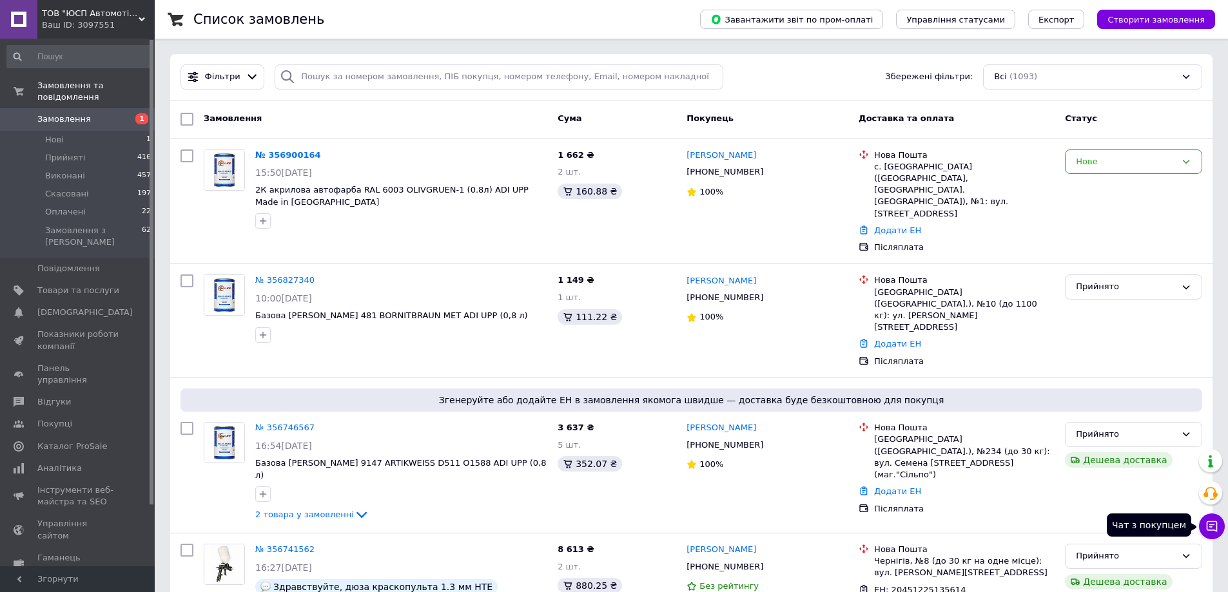 The image size is (1228, 592). Describe the element at coordinates (146, 212) in the screenshot. I see `span: 22` at that location.